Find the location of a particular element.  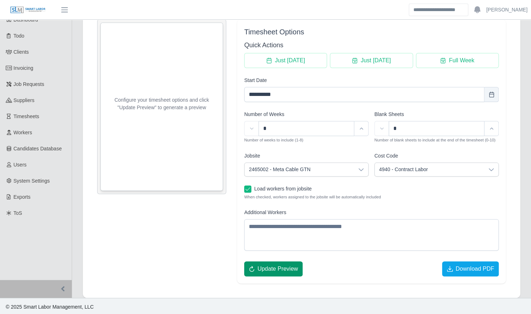

button: Just Today is located at coordinates (285, 61).